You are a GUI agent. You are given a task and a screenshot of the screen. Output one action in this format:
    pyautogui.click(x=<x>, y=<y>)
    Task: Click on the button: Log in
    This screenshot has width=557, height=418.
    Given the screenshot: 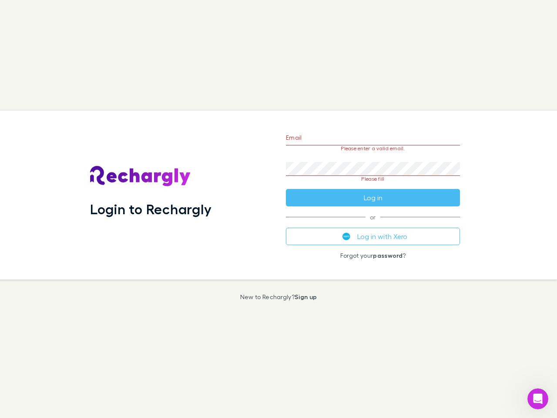 What is the action you would take?
    pyautogui.click(x=373, y=198)
    